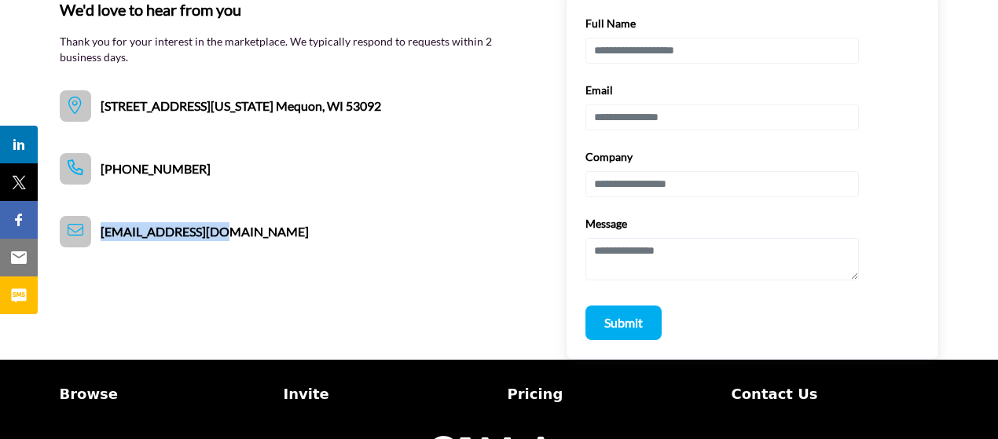 The height and width of the screenshot is (439, 998). What do you see at coordinates (387, 394) in the screenshot?
I see `p: Invite` at bounding box center [387, 394].